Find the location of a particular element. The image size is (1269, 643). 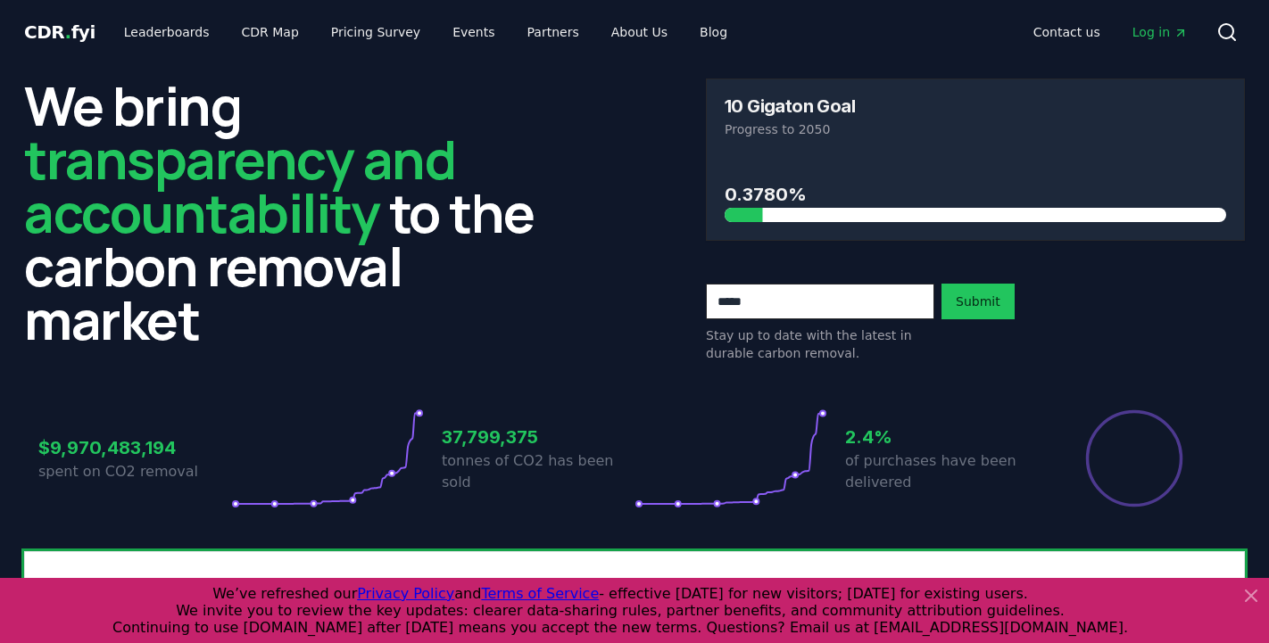

a: Events is located at coordinates (473, 32).